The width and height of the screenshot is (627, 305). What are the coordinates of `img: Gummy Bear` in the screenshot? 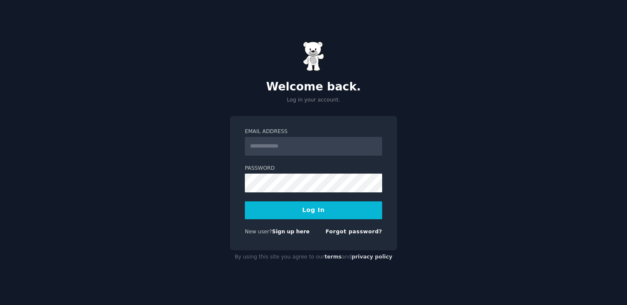 It's located at (314, 56).